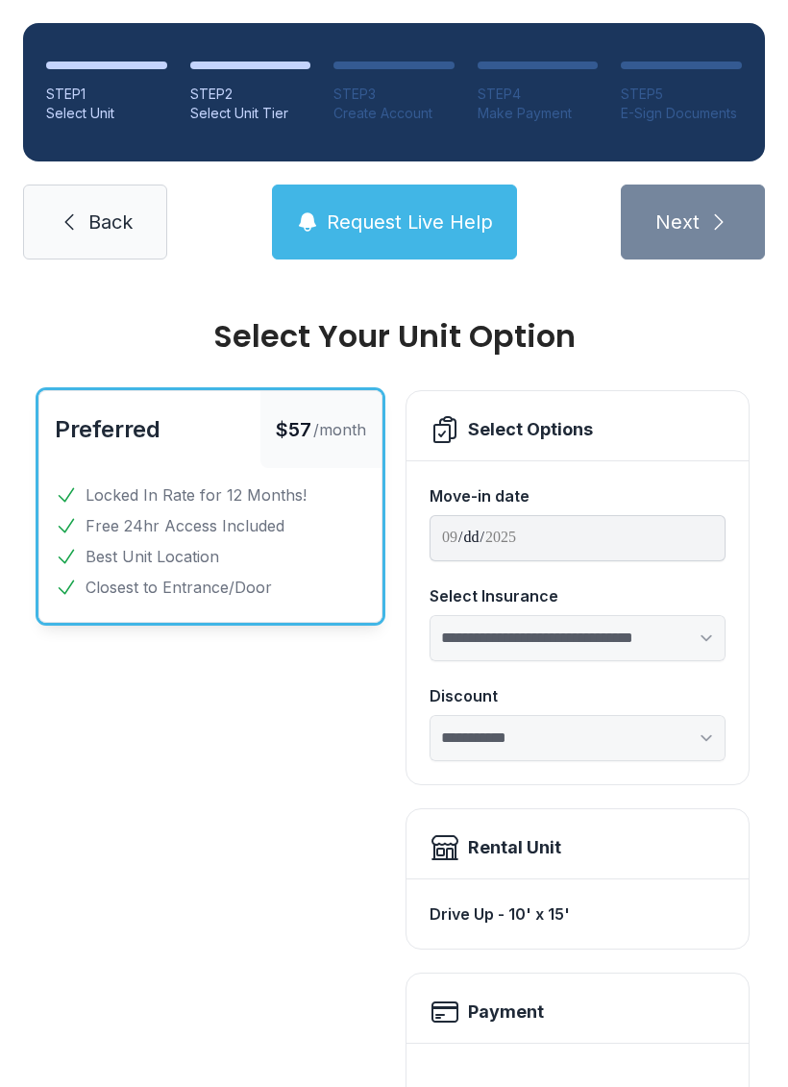 The image size is (788, 1087). I want to click on div: Select Insurance, so click(578, 596).